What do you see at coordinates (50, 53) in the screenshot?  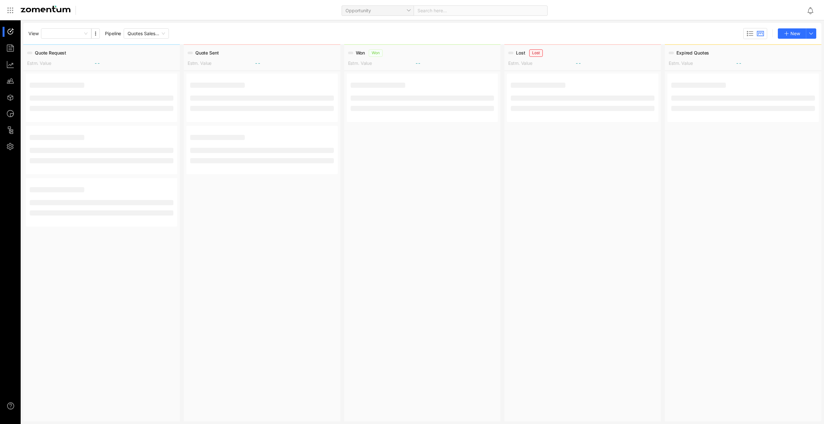 I see `span: Quote Request` at bounding box center [50, 53].